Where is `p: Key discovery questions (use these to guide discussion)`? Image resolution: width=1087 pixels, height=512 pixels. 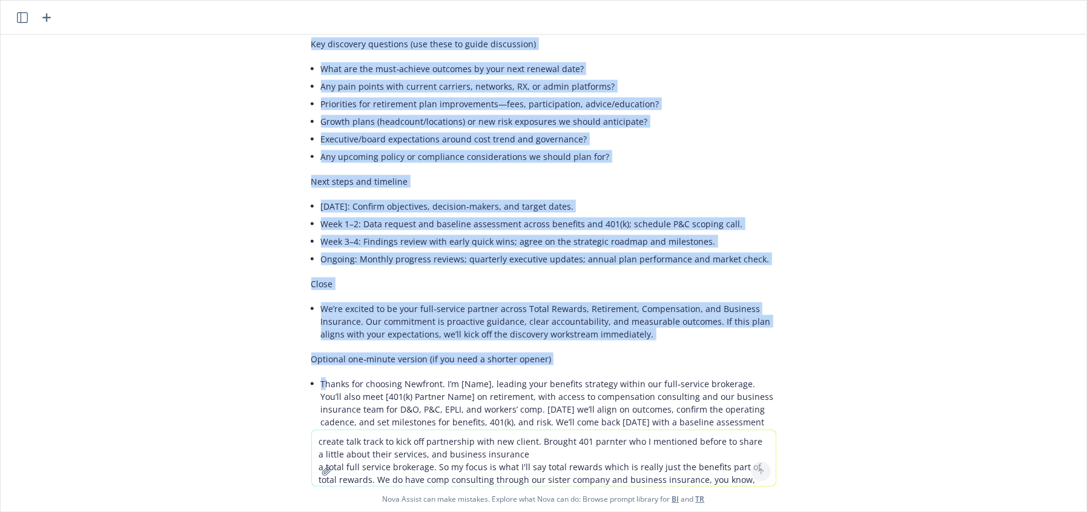
p: Key discovery questions (use these to guide discussion) is located at coordinates (544, 44).